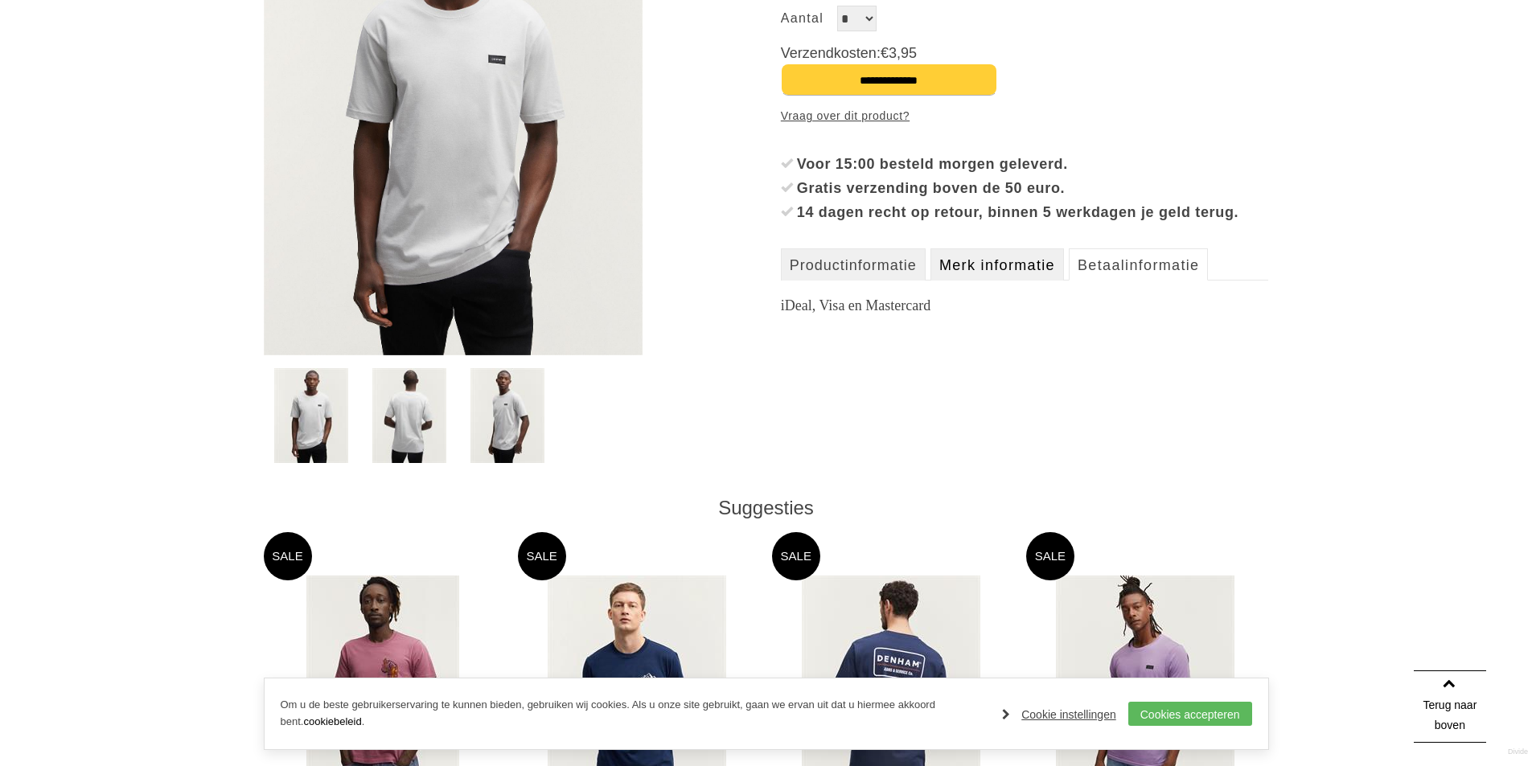  Describe the element at coordinates (1025, 53) in the screenshot. I see `span: Verzendkosten:` at that location.